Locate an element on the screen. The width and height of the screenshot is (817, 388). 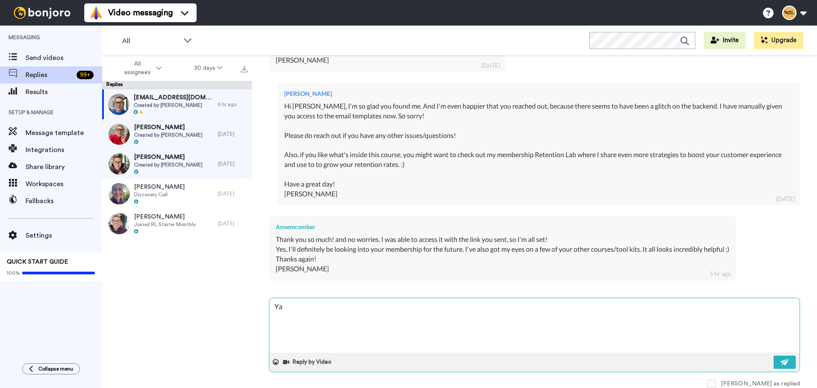
img: vm-color.svg is located at coordinates (96, 13).